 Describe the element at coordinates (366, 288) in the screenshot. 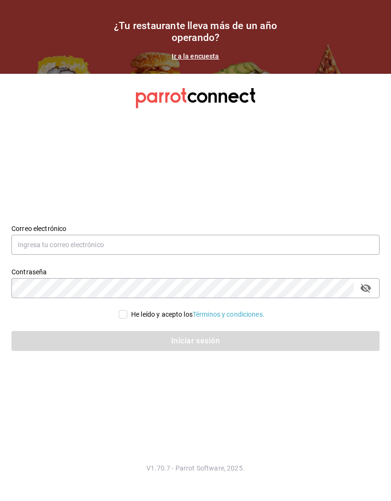

I see `button: passwordField` at that location.